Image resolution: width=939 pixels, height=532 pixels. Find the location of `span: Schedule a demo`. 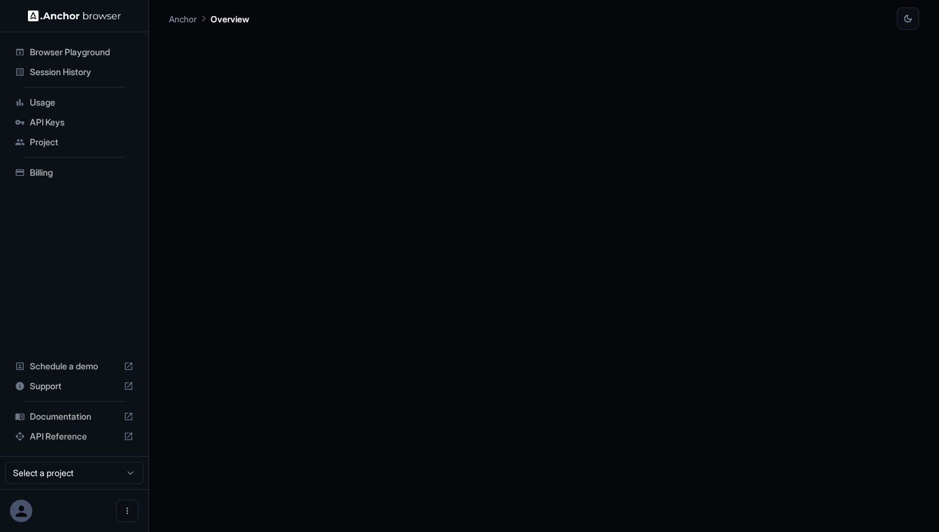

span: Schedule a demo is located at coordinates (74, 366).